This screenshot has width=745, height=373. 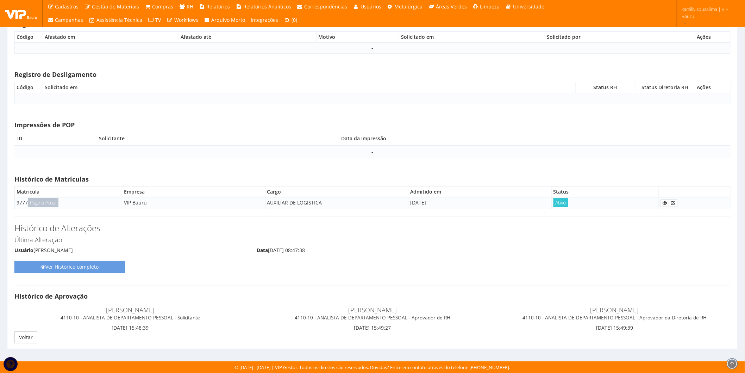 I want to click on span: Relatórios, so click(x=218, y=6).